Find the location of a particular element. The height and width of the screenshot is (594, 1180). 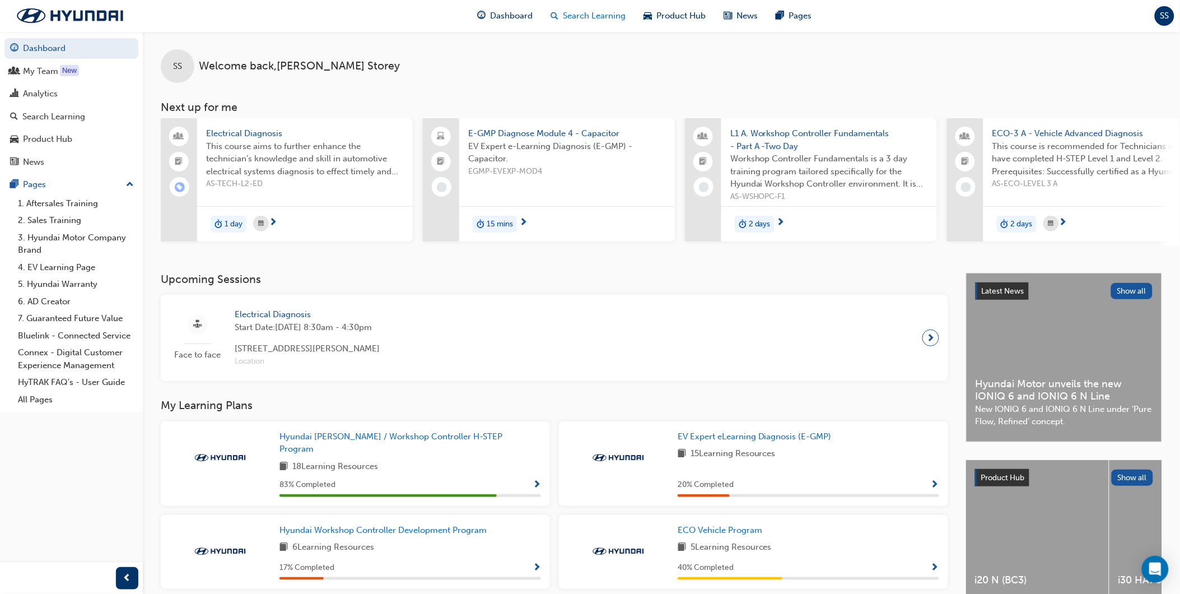

span: 15 Learning Resources is located at coordinates (733, 454).